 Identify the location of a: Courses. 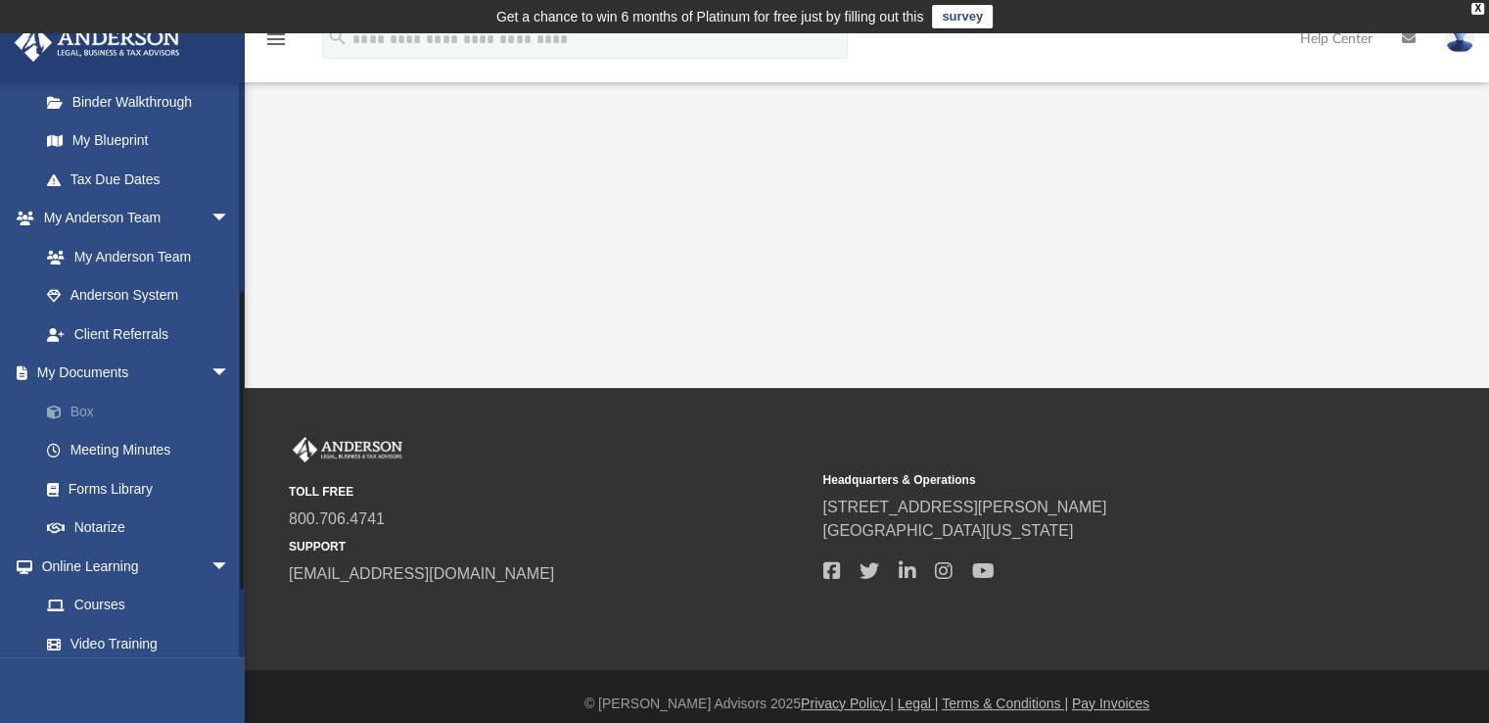
(138, 605).